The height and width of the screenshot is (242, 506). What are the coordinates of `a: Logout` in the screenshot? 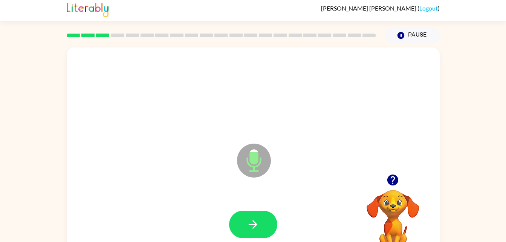 It's located at (429, 8).